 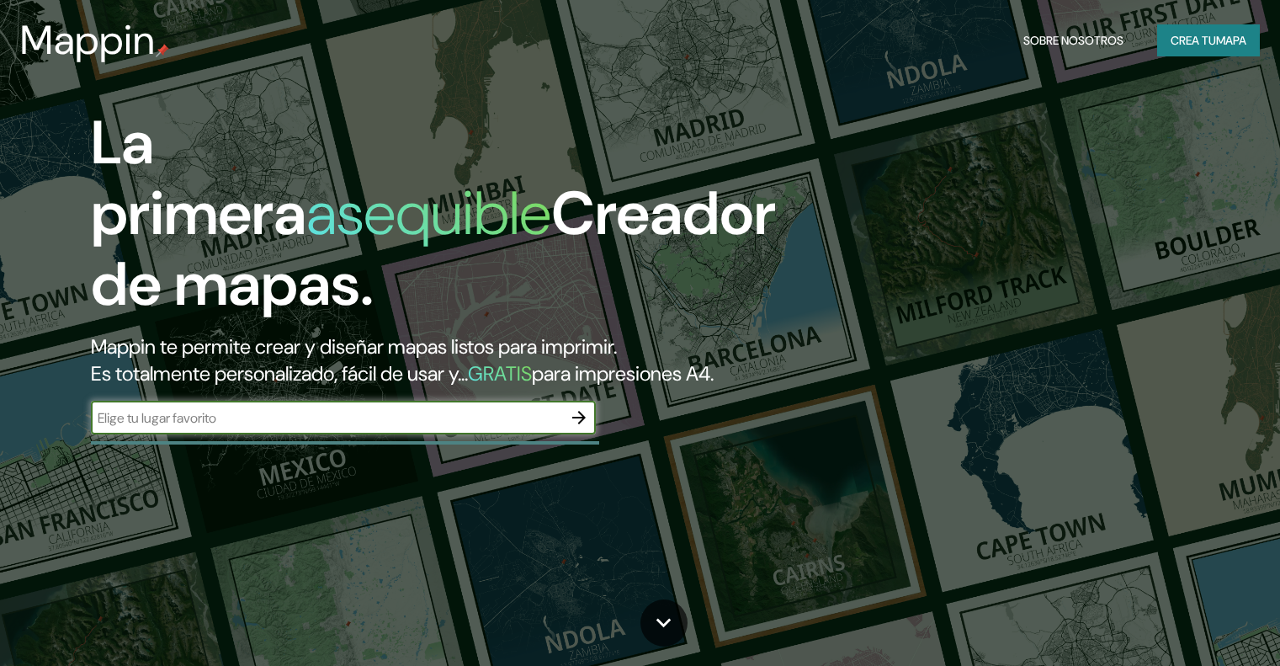 What do you see at coordinates (1231, 40) in the screenshot?
I see `font: mapa` at bounding box center [1231, 40].